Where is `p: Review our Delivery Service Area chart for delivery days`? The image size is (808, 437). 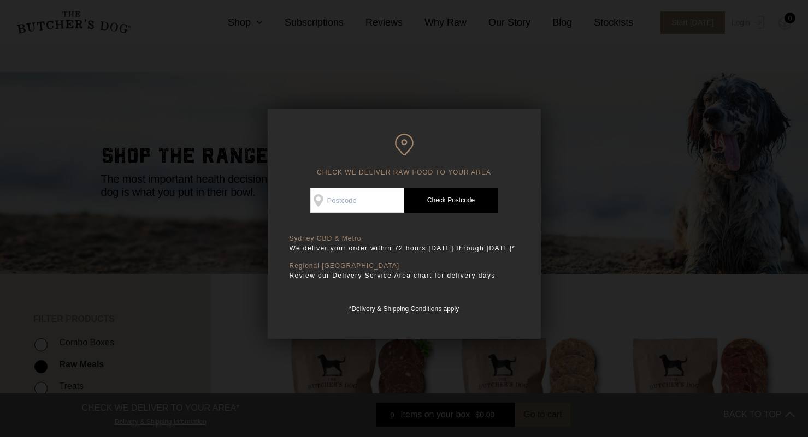
p: Review our Delivery Service Area chart for delivery days is located at coordinates (404, 276).